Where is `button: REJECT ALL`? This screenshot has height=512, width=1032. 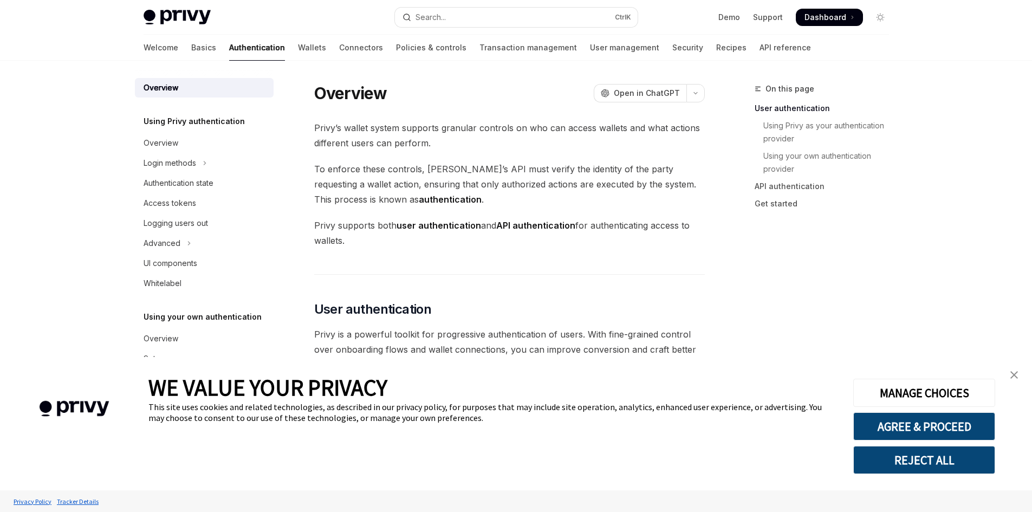 button: REJECT ALL is located at coordinates (924, 460).